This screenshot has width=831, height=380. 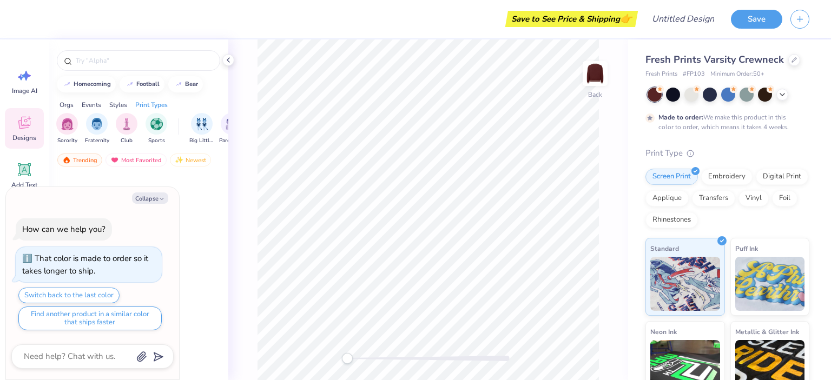 What do you see at coordinates (127, 129) in the screenshot?
I see `div: filter for Club` at bounding box center [127, 129].